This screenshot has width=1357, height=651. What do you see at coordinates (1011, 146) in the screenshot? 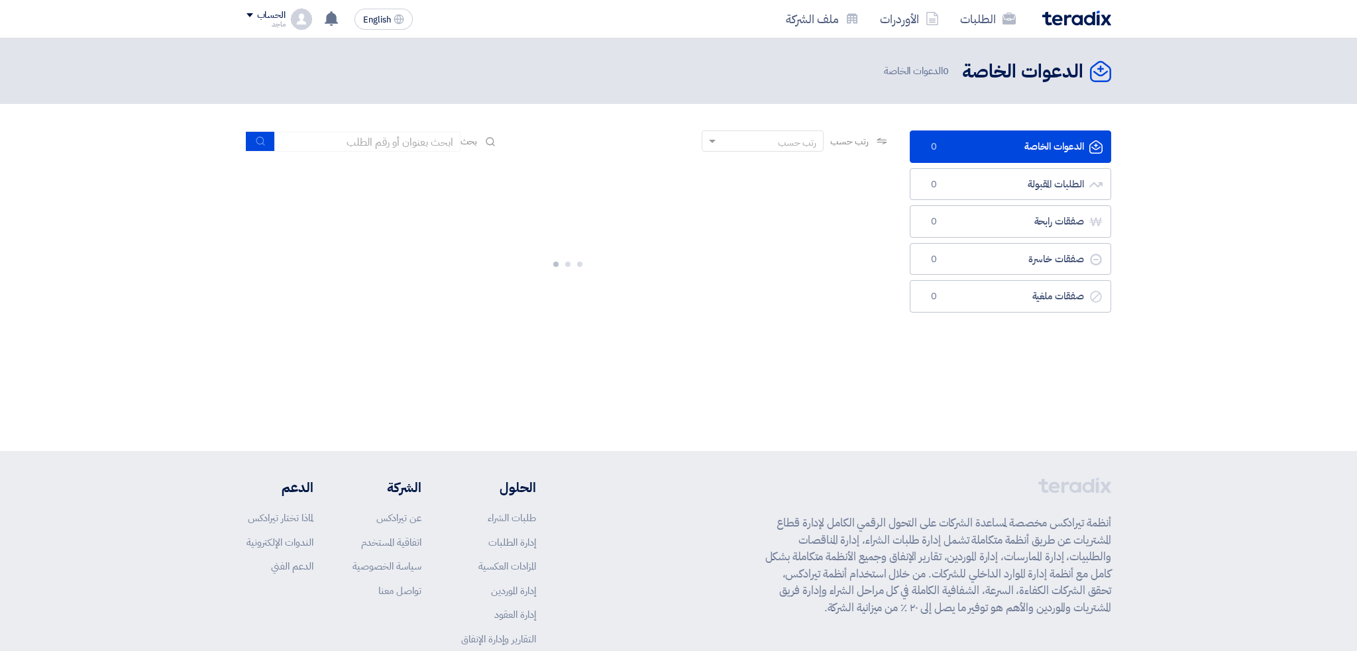
I see `a: الدعوات الخاصة0` at bounding box center [1011, 146].